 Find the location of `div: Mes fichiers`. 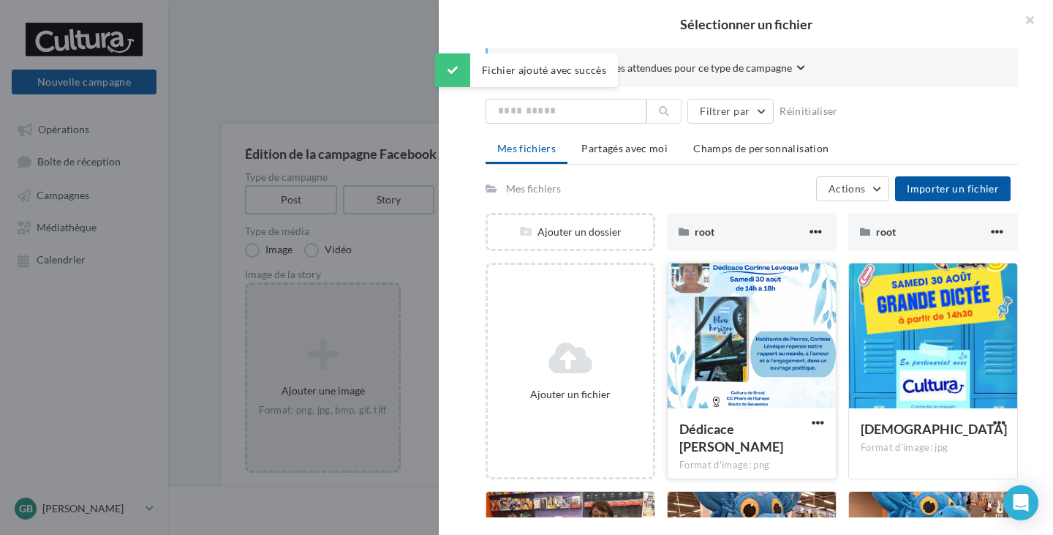

div: Mes fichiers is located at coordinates (533, 189).